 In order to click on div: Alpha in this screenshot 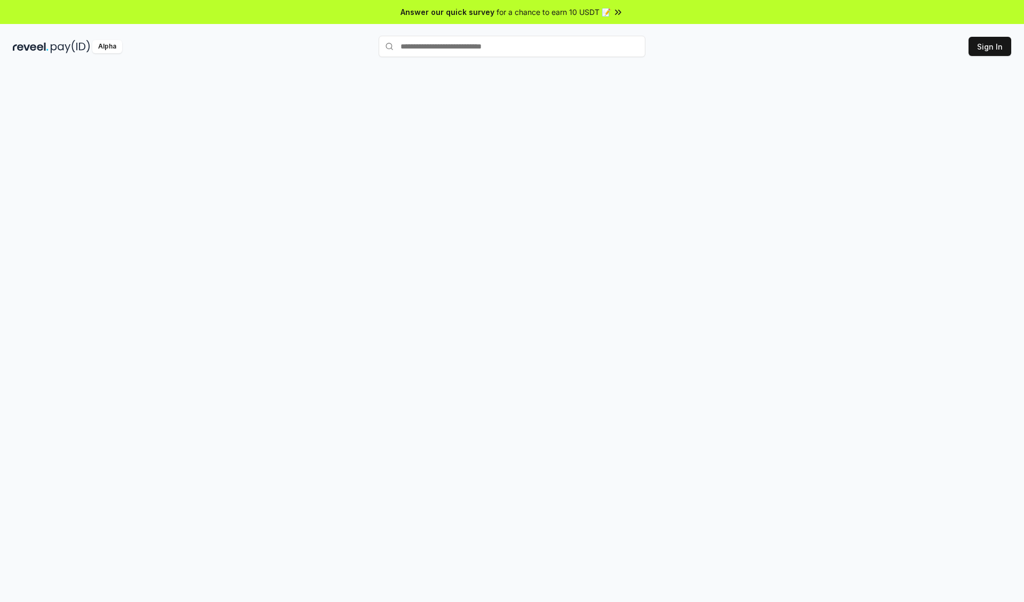, I will do `click(107, 46)`.